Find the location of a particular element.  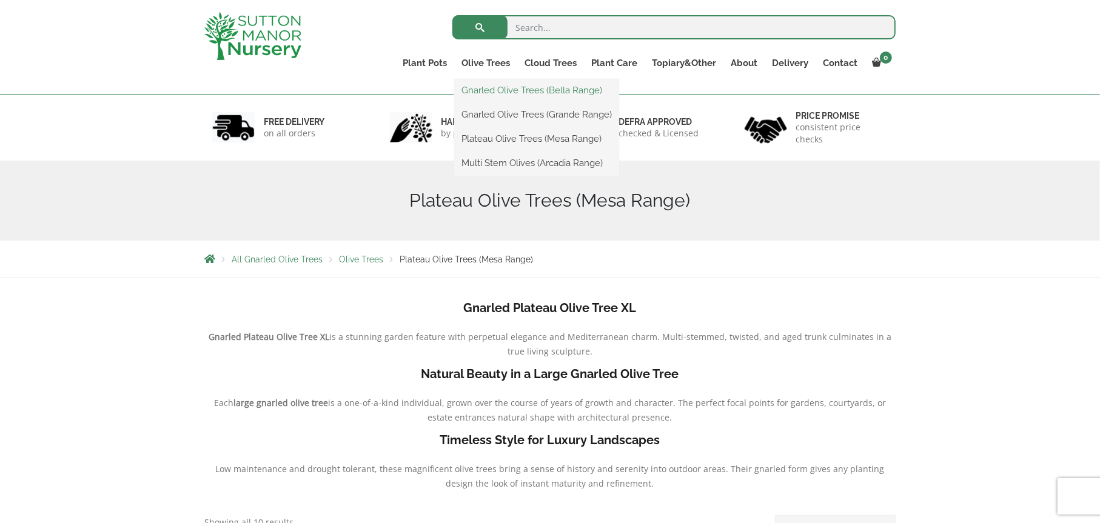

b: large gnarled olive tree is located at coordinates (281, 403).